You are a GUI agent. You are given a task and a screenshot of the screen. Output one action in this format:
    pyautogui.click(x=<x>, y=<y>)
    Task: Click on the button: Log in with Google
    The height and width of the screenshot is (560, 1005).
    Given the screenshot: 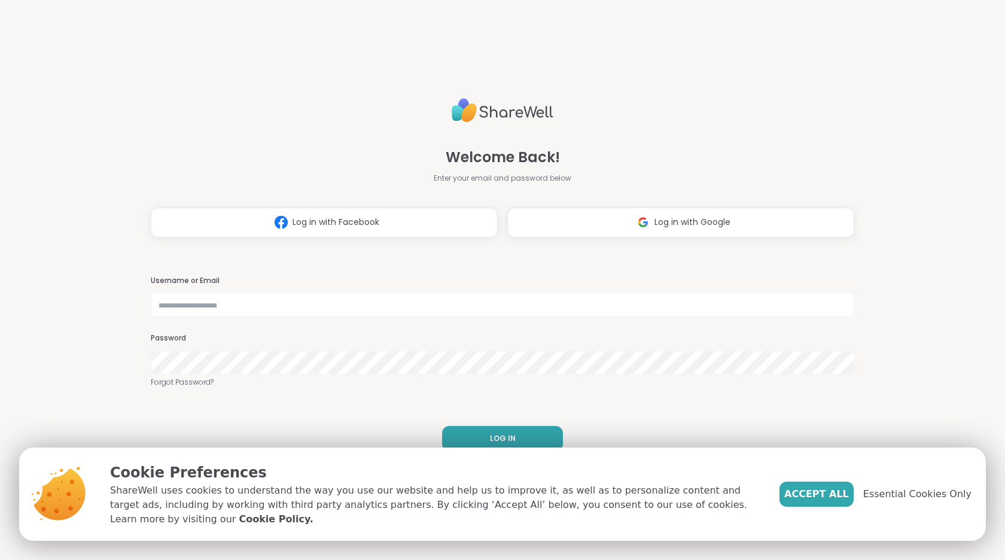 What is the action you would take?
    pyautogui.click(x=681, y=223)
    